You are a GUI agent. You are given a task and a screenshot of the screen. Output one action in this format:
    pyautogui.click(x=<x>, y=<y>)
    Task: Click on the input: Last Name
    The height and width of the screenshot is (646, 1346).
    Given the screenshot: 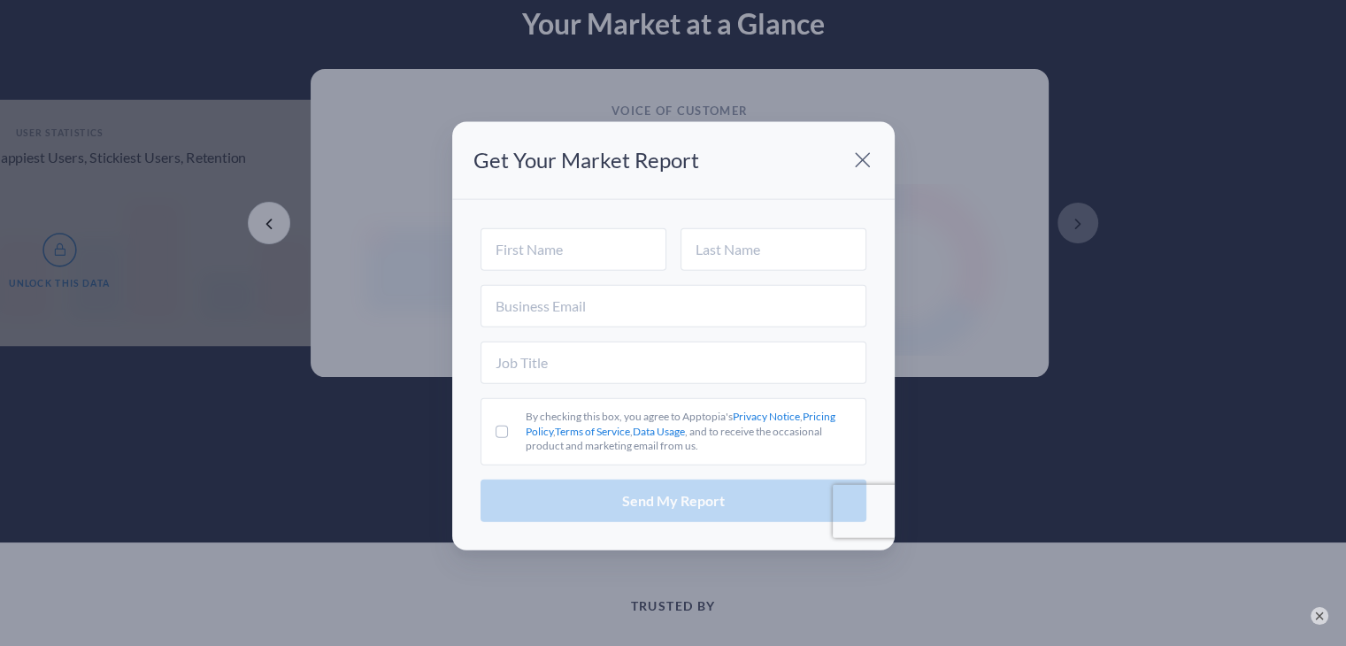 What is the action you would take?
    pyautogui.click(x=773, y=249)
    